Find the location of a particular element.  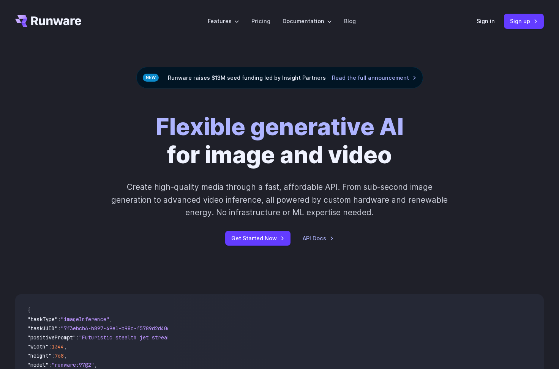

label: Documentation is located at coordinates (307, 21).